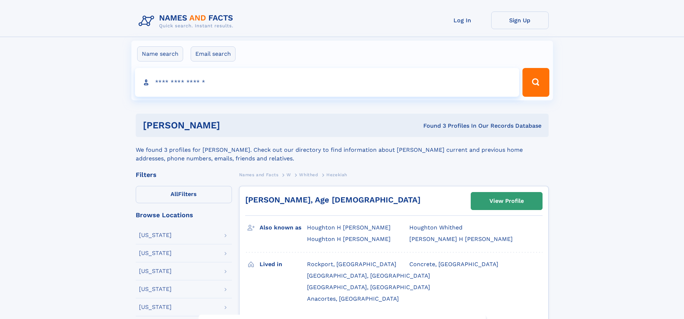 This screenshot has width=684, height=319. I want to click on button: Search Button, so click(536, 82).